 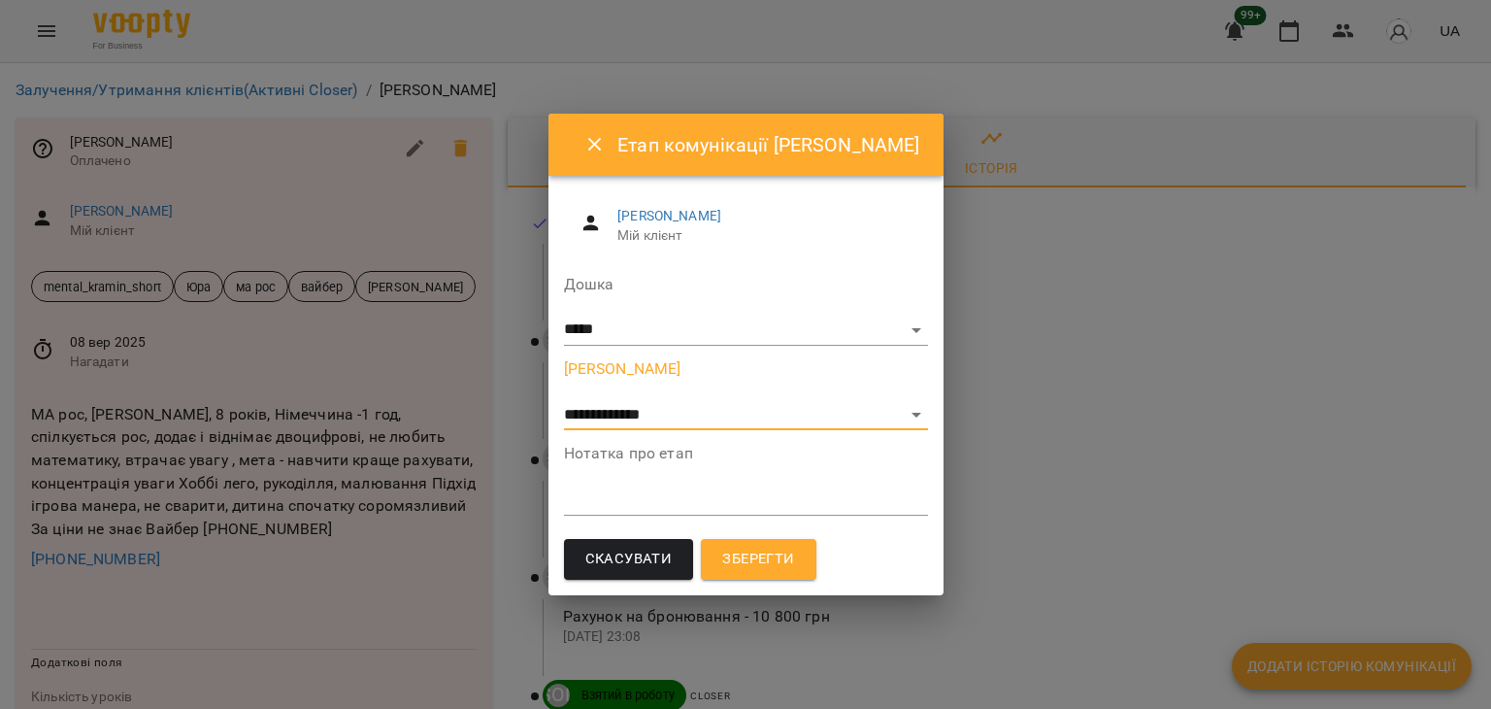 I want to click on label: Нотатка про етап, so click(x=746, y=453).